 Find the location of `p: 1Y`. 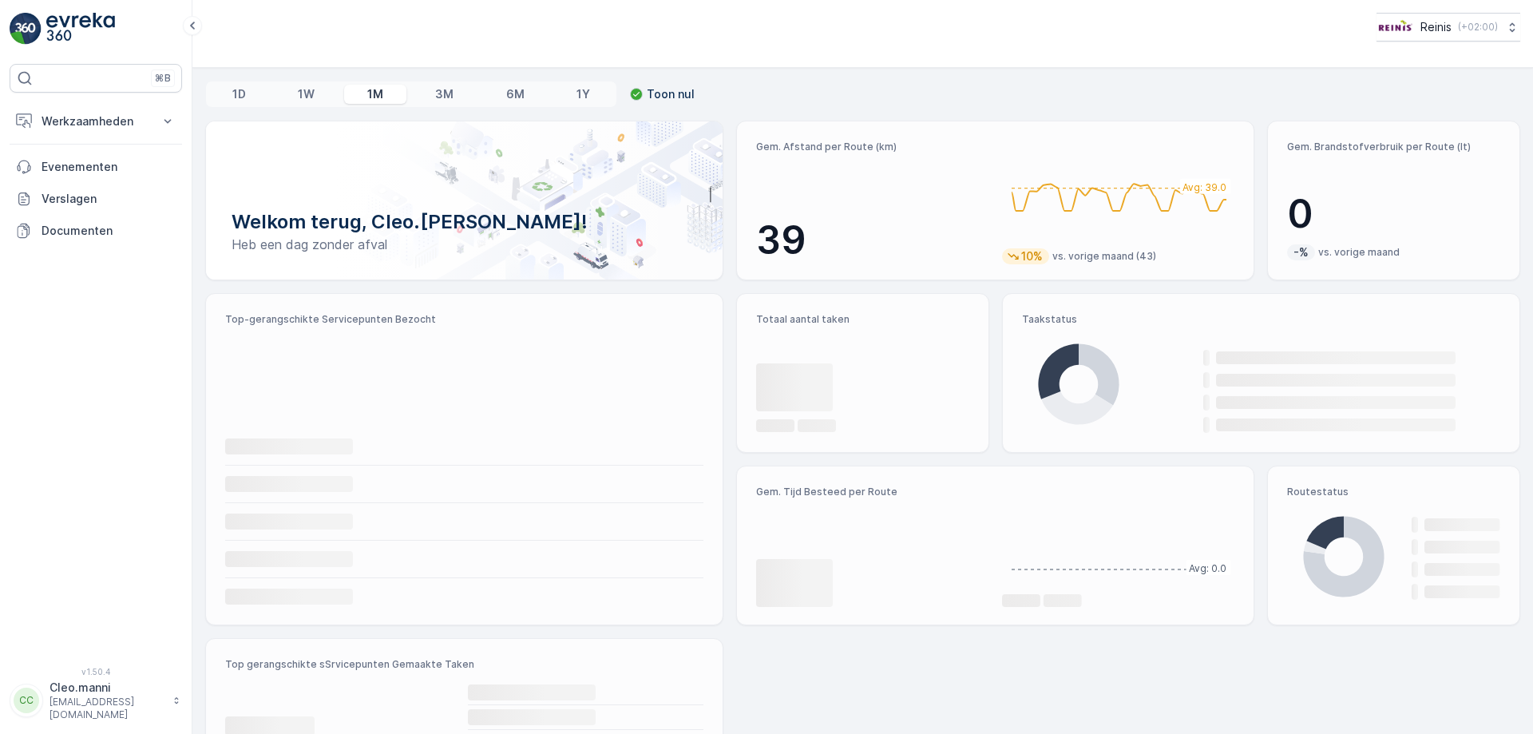

p: 1Y is located at coordinates (583, 94).